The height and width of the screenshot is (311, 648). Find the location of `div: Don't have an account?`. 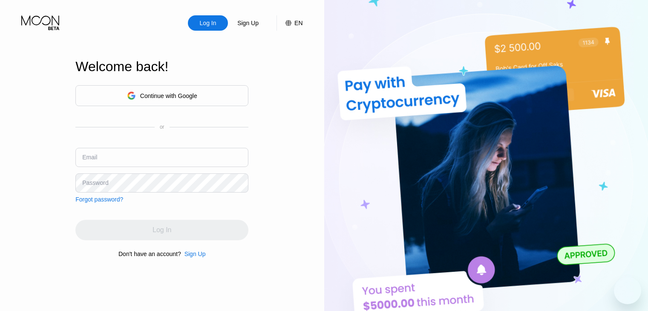

div: Don't have an account? is located at coordinates (150, 254).